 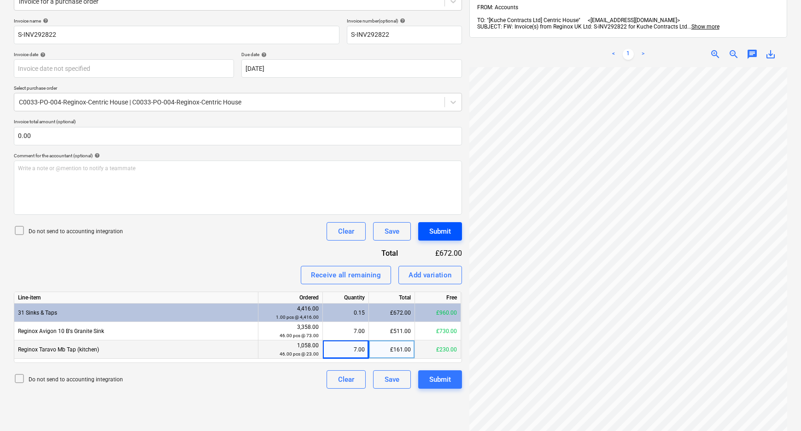 I want to click on div: Invoice number (optional), so click(x=404, y=21).